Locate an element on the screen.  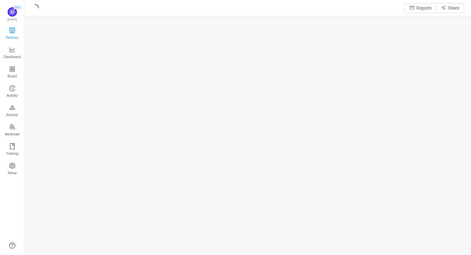
a: Training is located at coordinates (12, 150).